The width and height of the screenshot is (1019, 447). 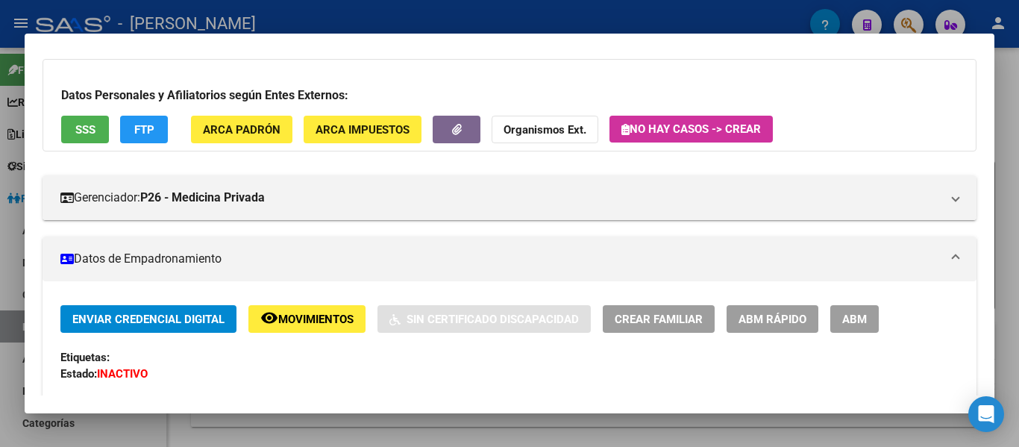 I want to click on mat-icon: remove_red_eye, so click(x=269, y=318).